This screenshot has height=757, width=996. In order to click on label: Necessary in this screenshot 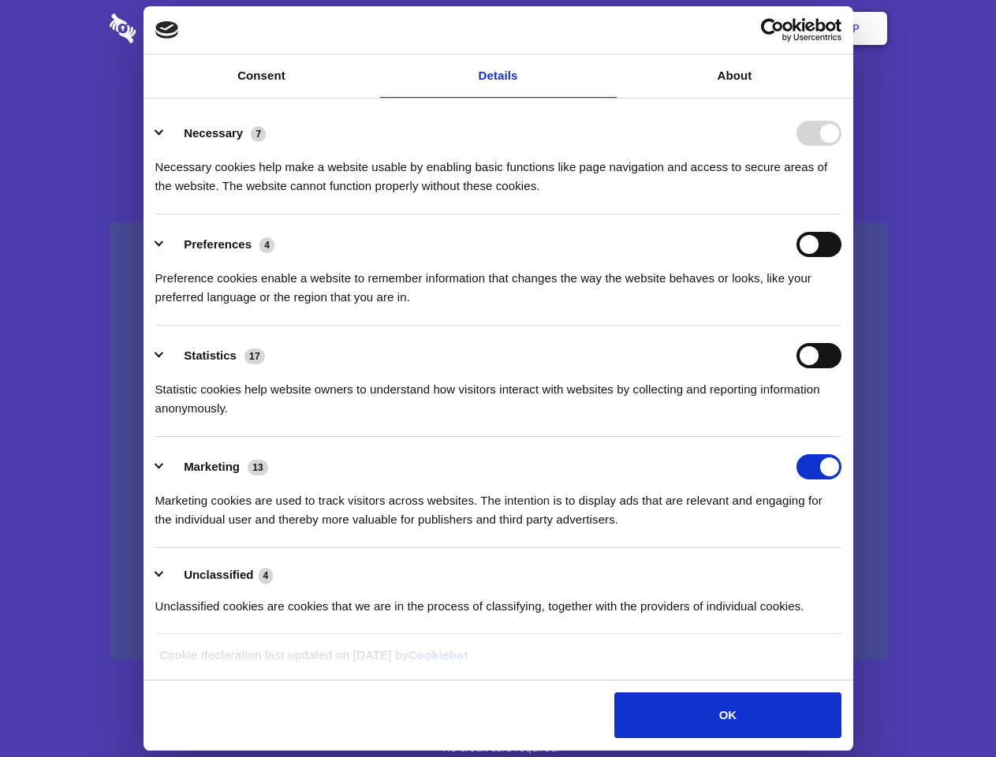, I will do `click(213, 133)`.